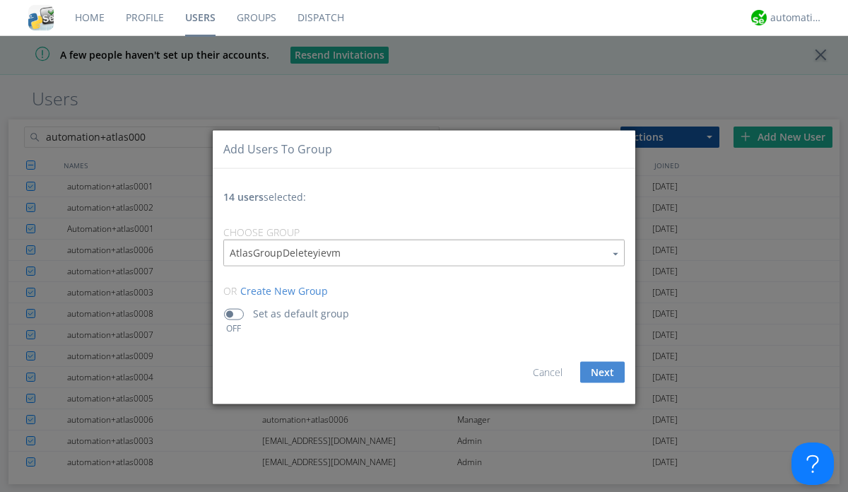  I want to click on input: Type to find a group to add users to, so click(424, 252).